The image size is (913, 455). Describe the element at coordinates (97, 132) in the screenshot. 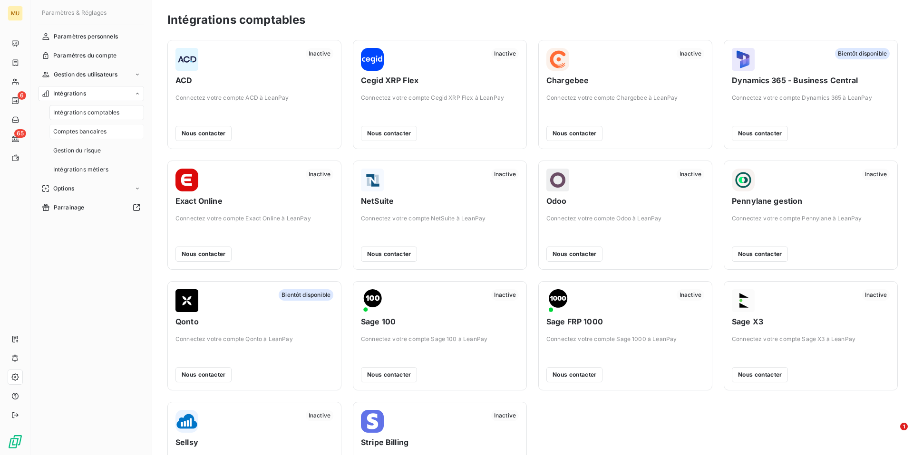

I see `a: Comptes bancaires` at that location.